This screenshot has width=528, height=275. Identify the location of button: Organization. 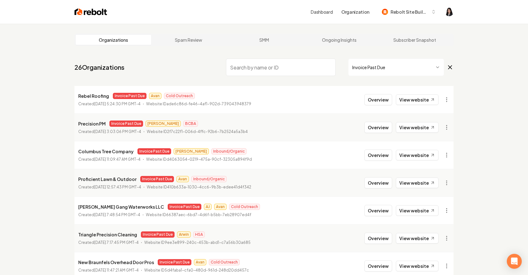
(355, 12).